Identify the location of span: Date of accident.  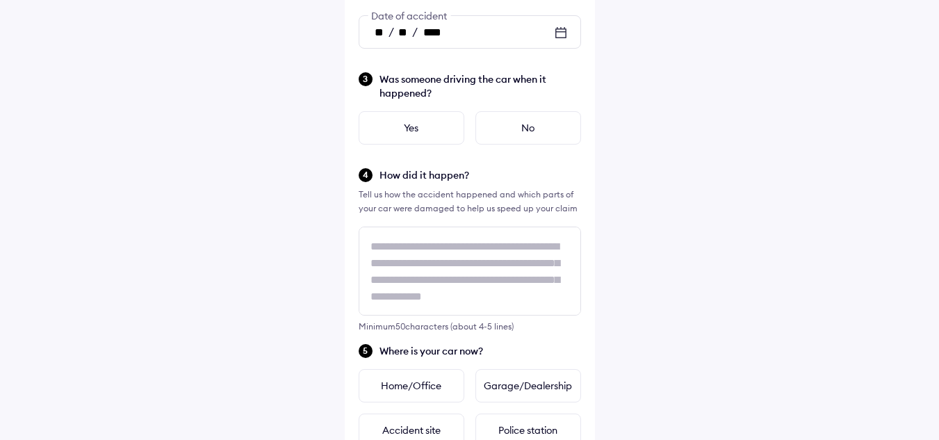
(409, 16).